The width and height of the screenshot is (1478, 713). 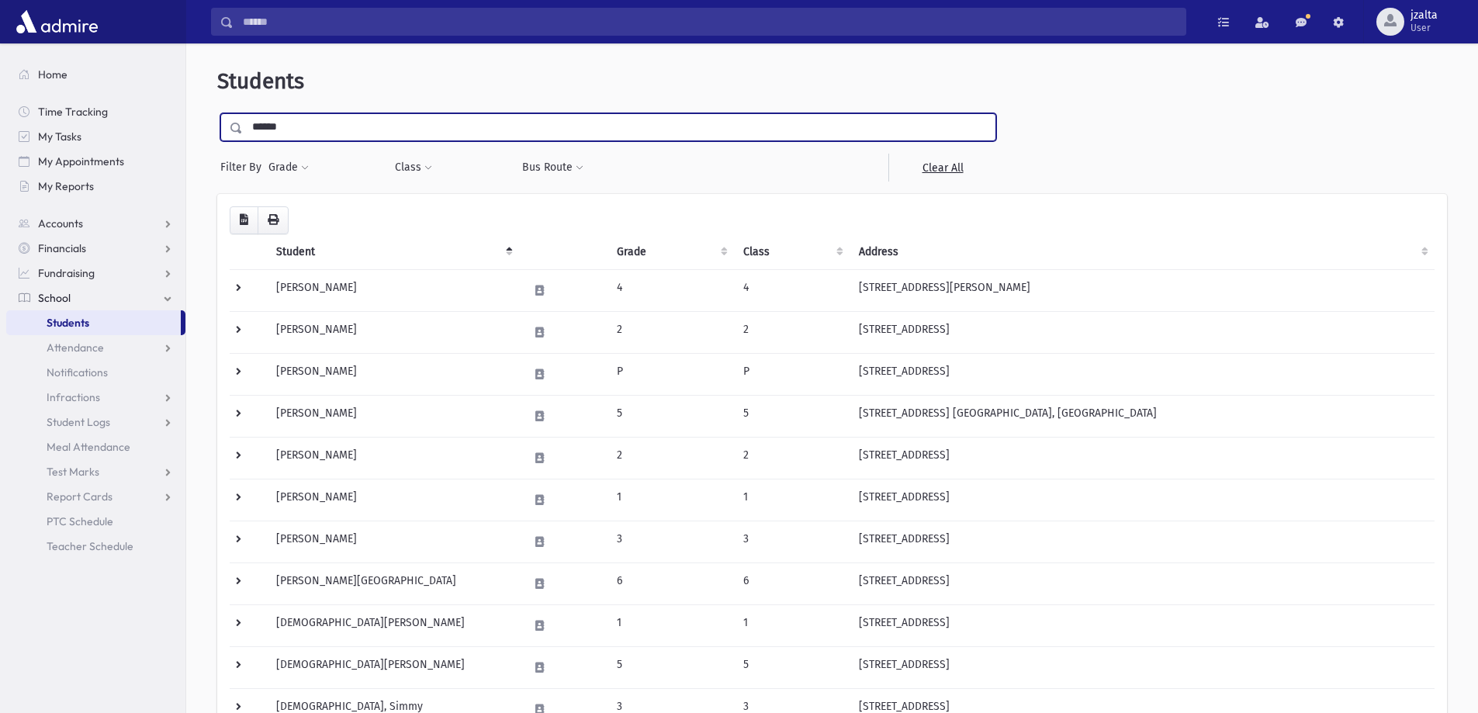 What do you see at coordinates (709, 22) in the screenshot?
I see `input: Search` at bounding box center [709, 22].